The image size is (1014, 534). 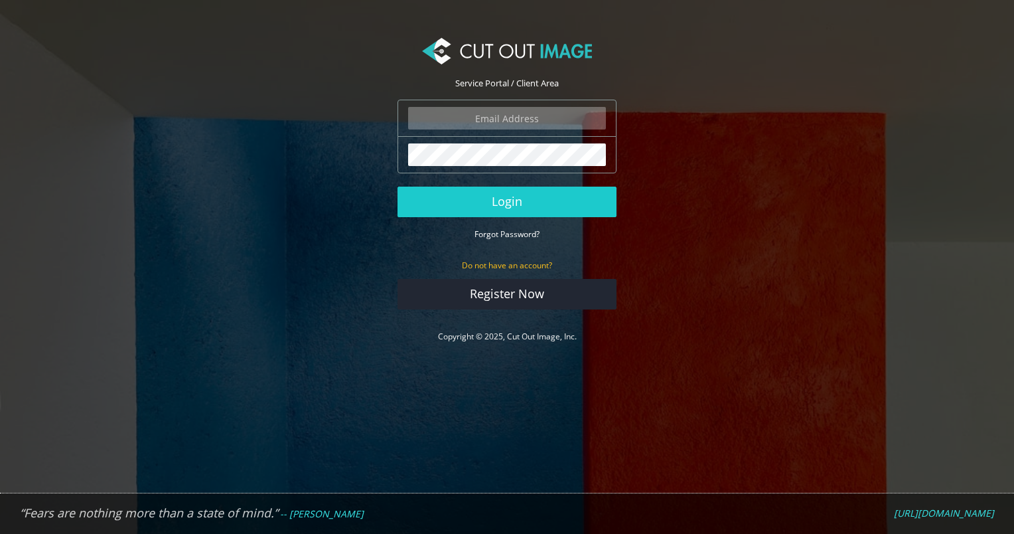 What do you see at coordinates (507, 83) in the screenshot?
I see `span: Service Portal / Client Area` at bounding box center [507, 83].